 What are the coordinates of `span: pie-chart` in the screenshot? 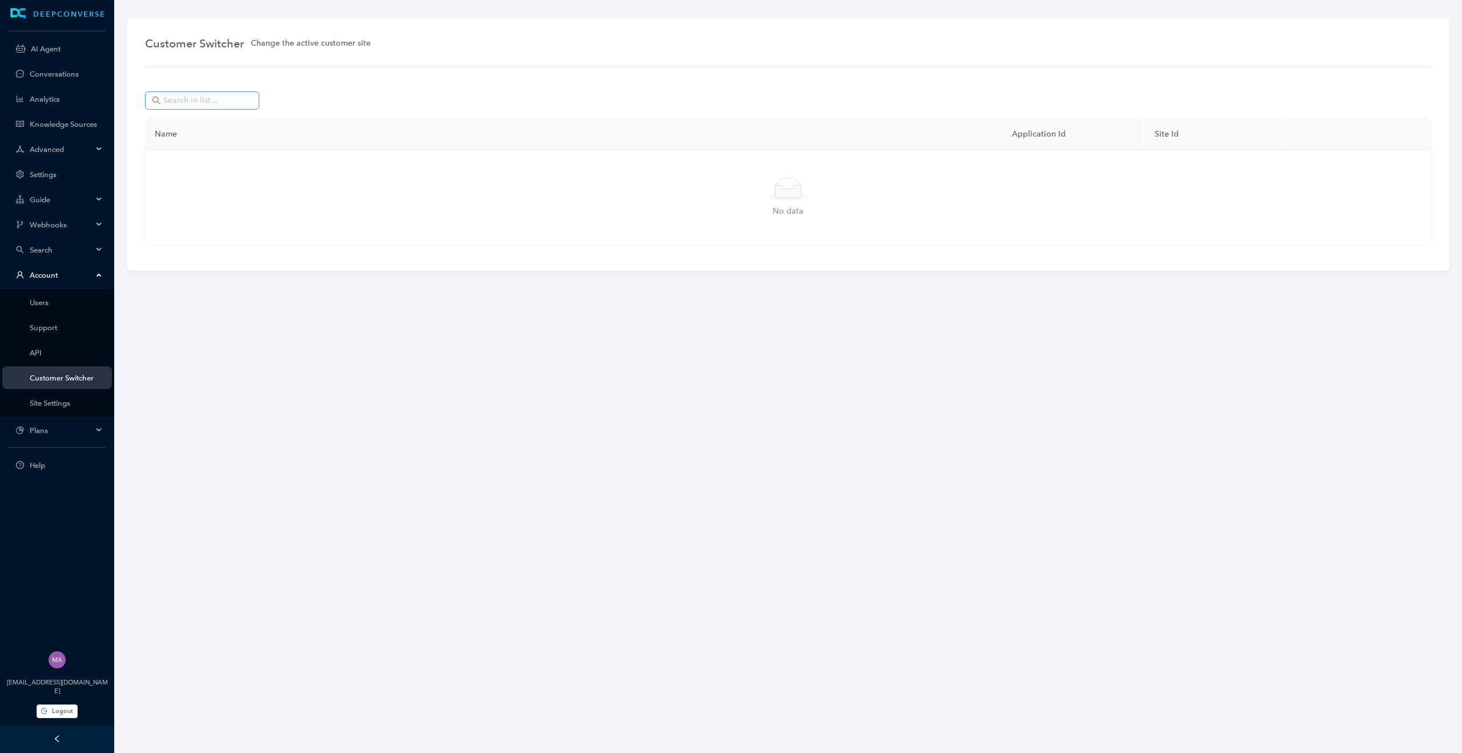 It's located at (20, 430).